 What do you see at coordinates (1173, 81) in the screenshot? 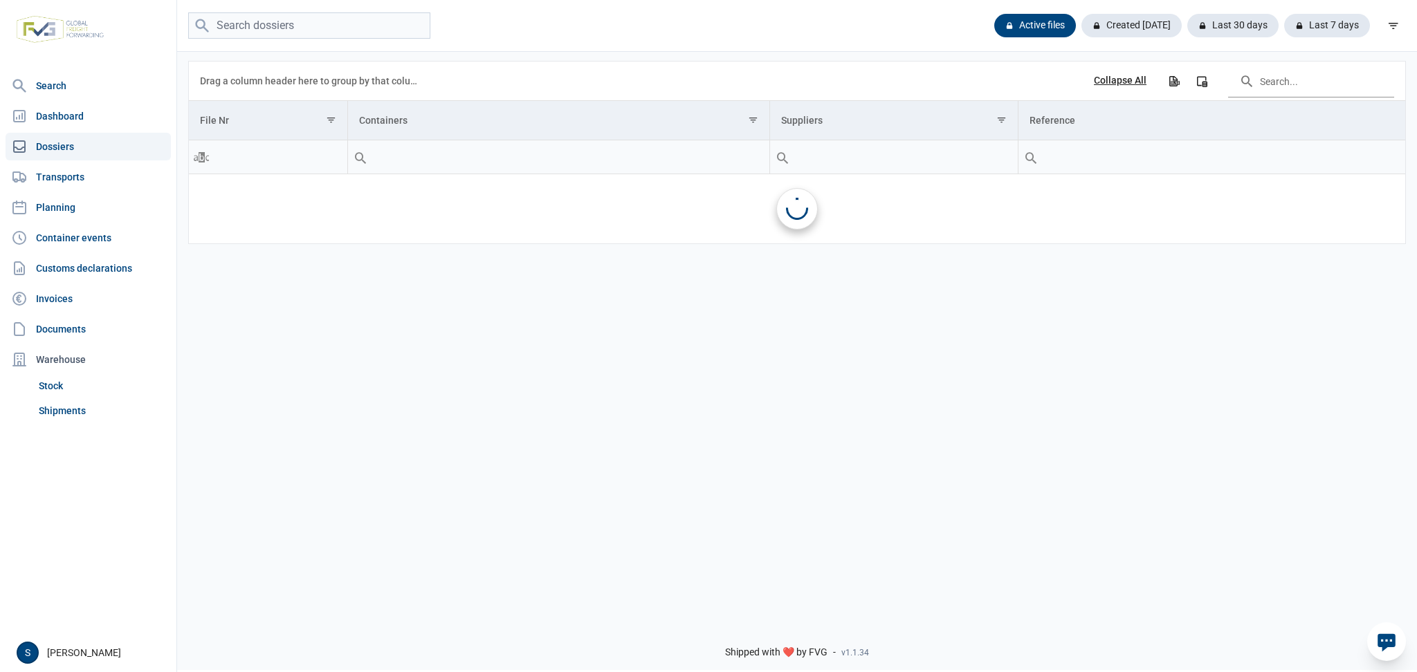
I see `div: Export all data to Excel` at bounding box center [1173, 81].